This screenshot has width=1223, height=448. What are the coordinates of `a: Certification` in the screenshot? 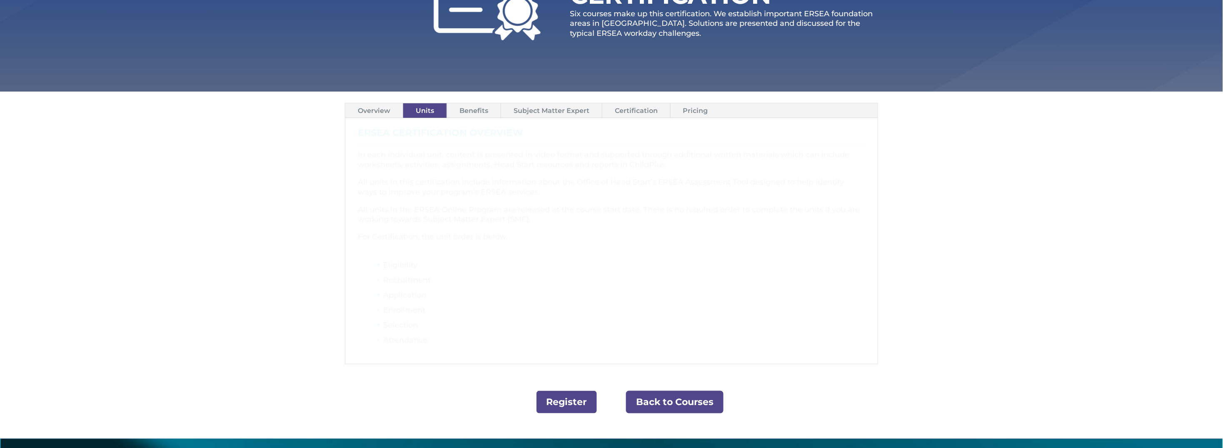 It's located at (636, 110).